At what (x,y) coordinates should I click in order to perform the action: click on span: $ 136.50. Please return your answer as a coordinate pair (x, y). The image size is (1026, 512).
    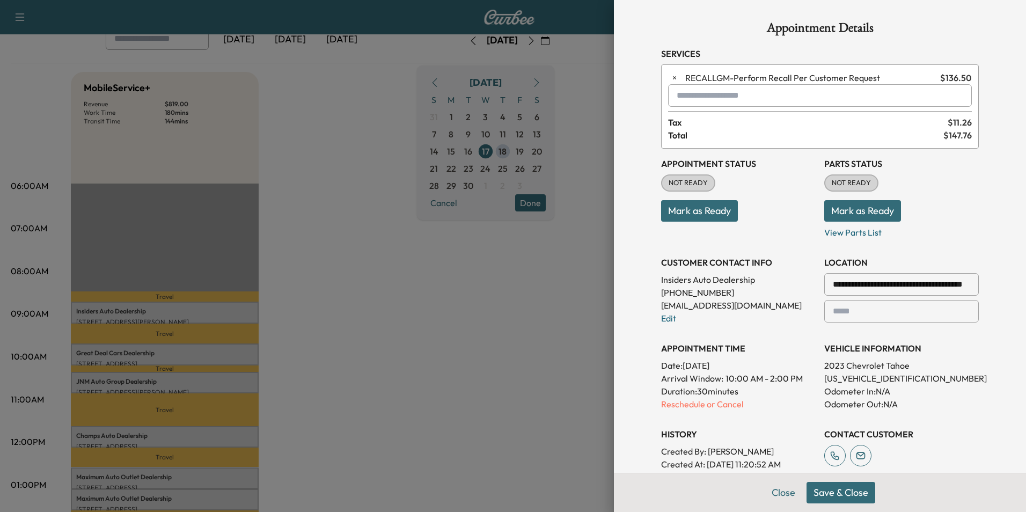
    Looking at the image, I should click on (955, 78).